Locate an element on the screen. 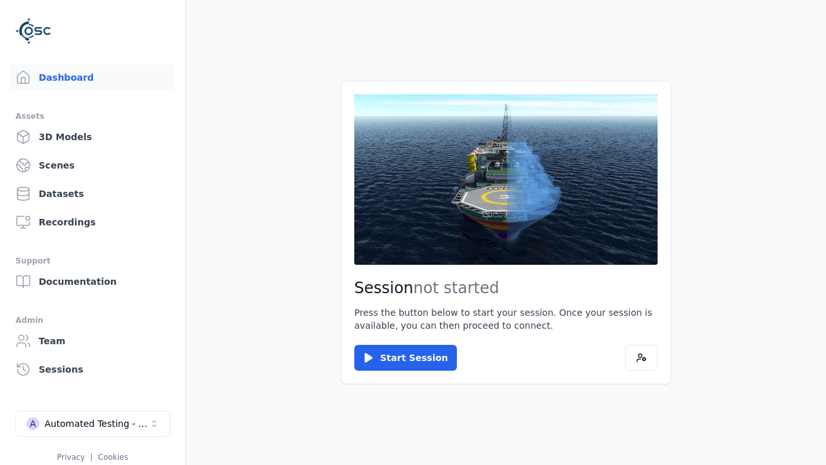 The width and height of the screenshot is (826, 465). button: Start Session is located at coordinates (405, 357).